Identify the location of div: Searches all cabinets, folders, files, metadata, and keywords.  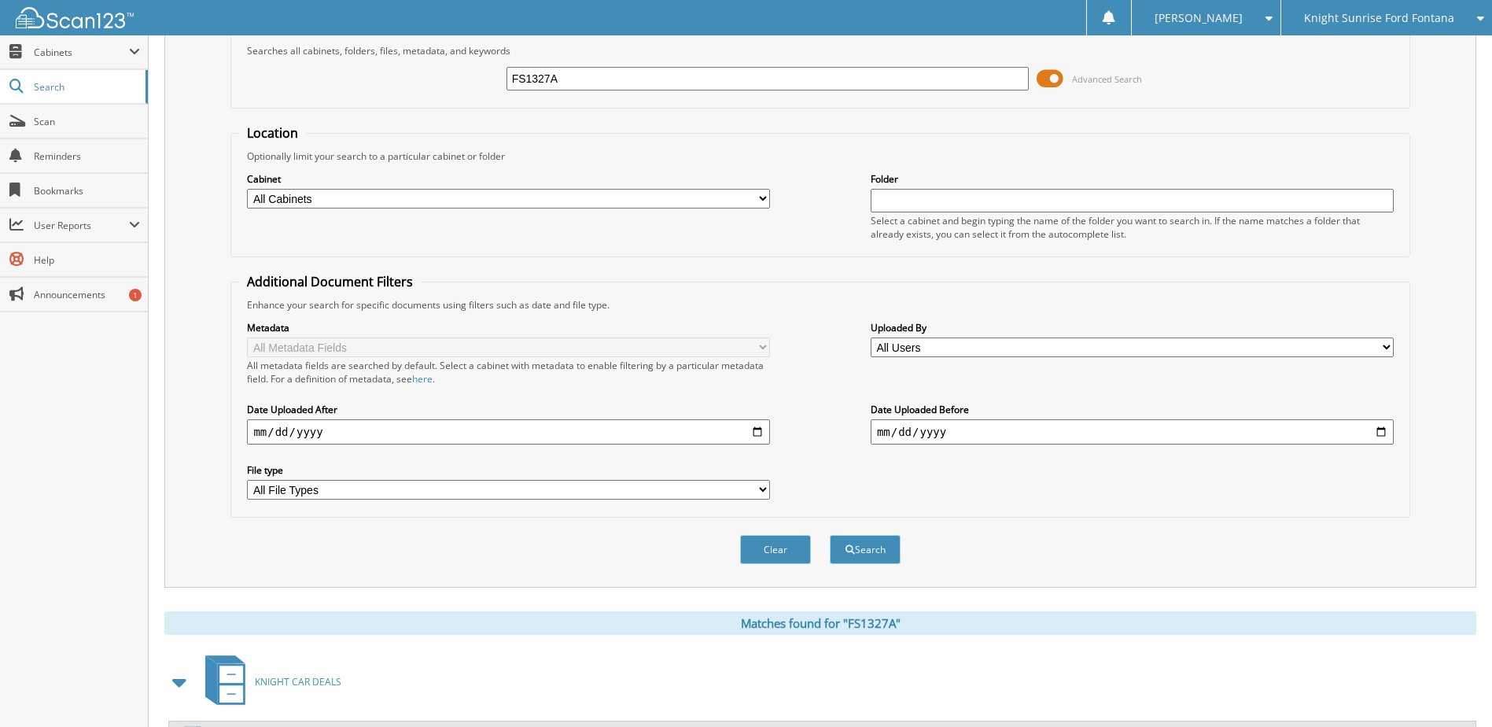
(819, 50).